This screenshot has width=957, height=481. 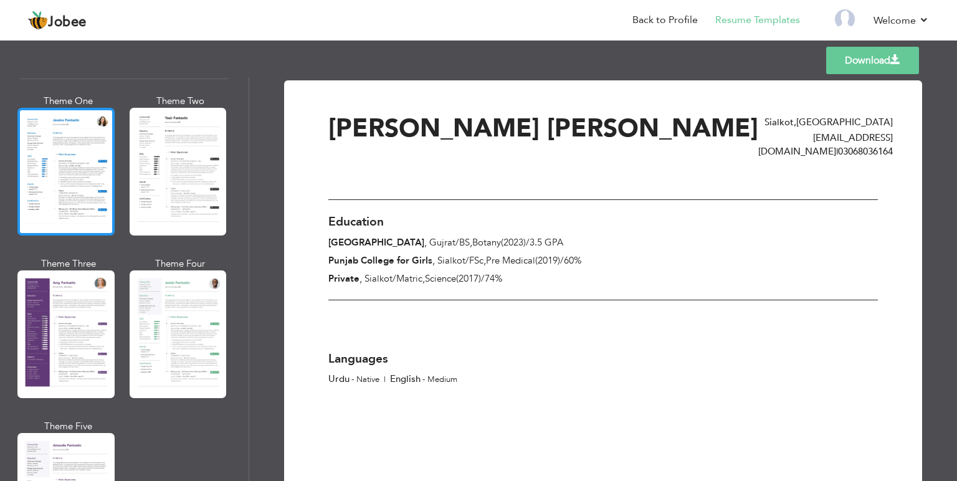 What do you see at coordinates (873, 60) in the screenshot?
I see `a: Download` at bounding box center [873, 60].